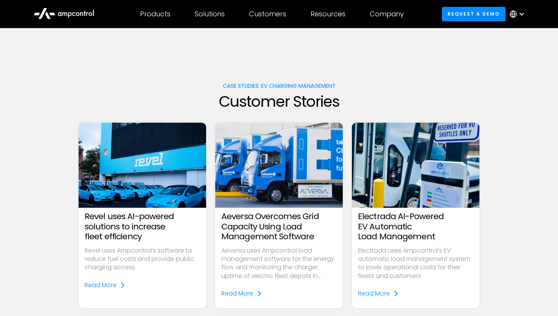  What do you see at coordinates (155, 14) in the screenshot?
I see `div: Products` at bounding box center [155, 14].